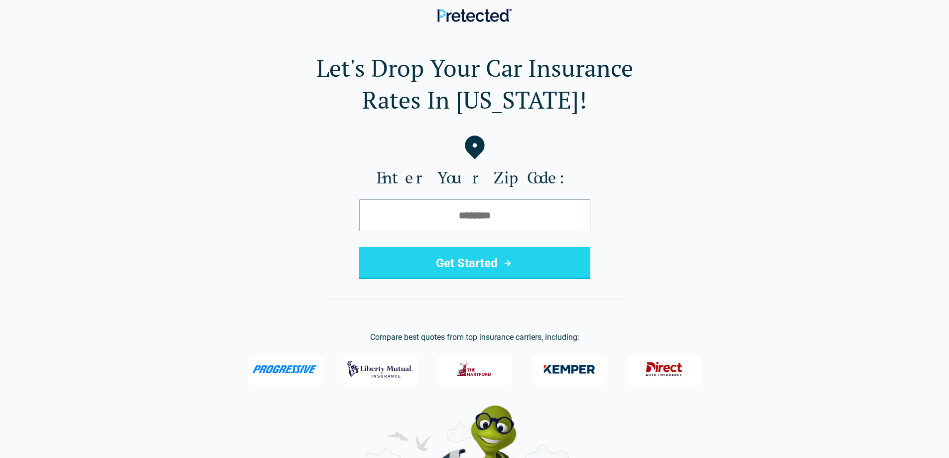  What do you see at coordinates (570, 369) in the screenshot?
I see `img: Kemper` at bounding box center [570, 369].